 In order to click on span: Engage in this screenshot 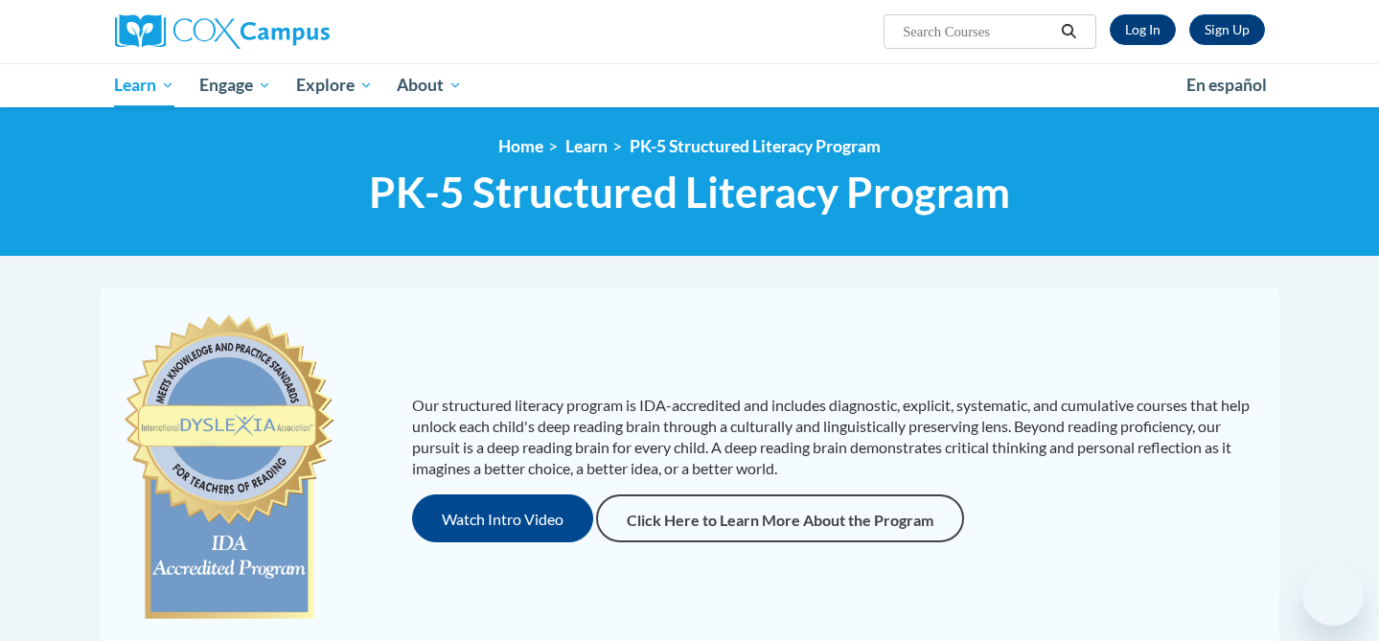, I will do `click(235, 85)`.